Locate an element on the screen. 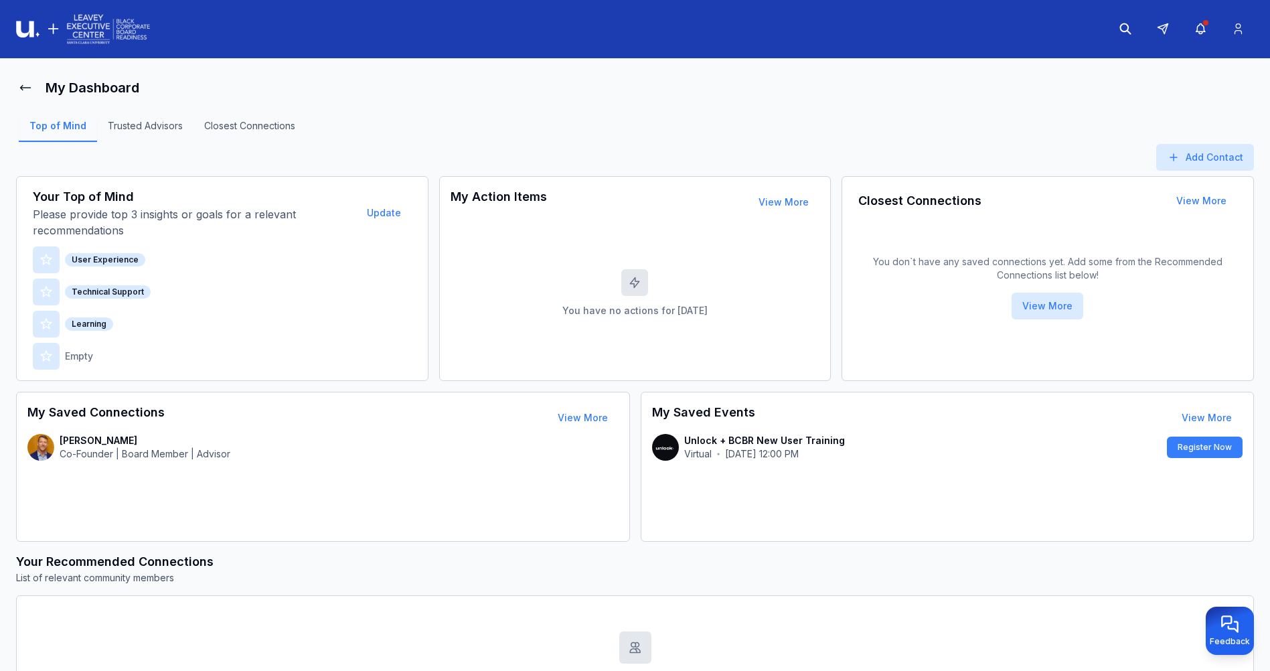  a: View More is located at coordinates (1206, 417).